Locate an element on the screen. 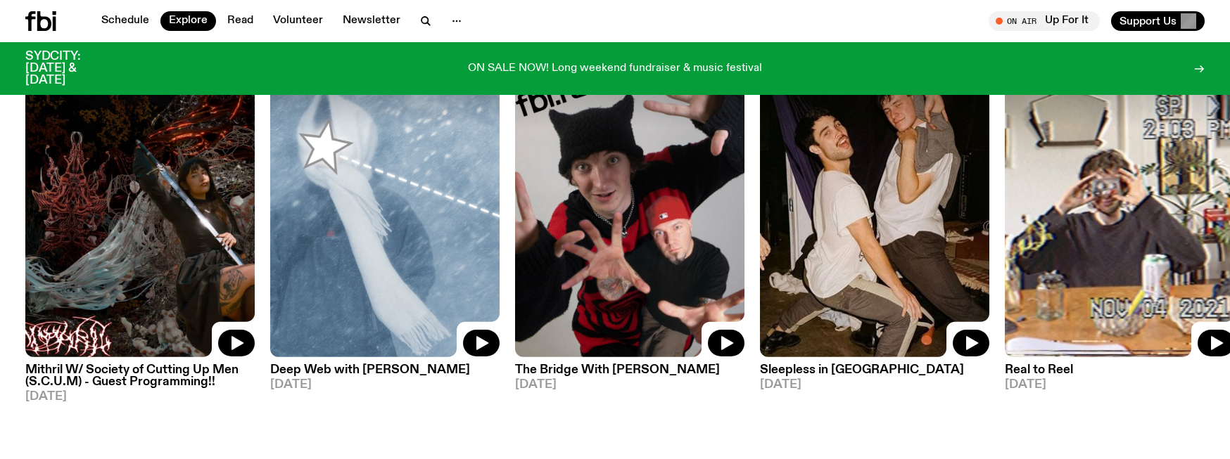 The height and width of the screenshot is (459, 1230). a: Newsletter is located at coordinates (371, 21).